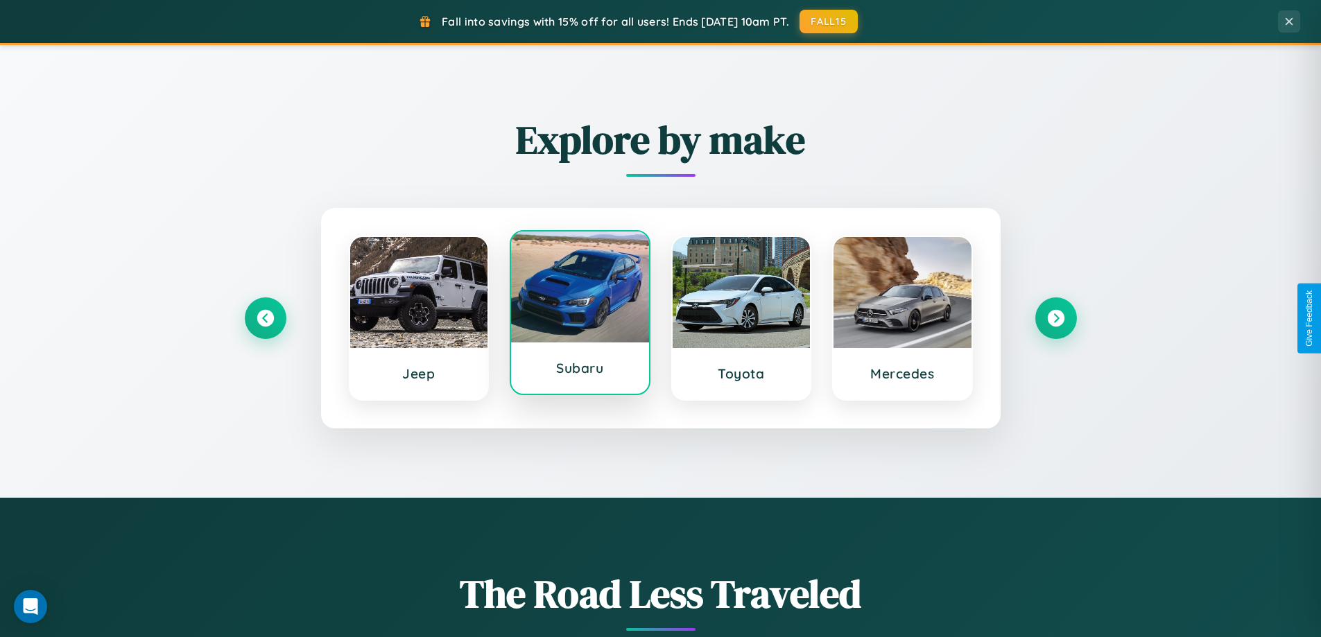 The height and width of the screenshot is (637, 1321). I want to click on h2: Explore by make, so click(661, 139).